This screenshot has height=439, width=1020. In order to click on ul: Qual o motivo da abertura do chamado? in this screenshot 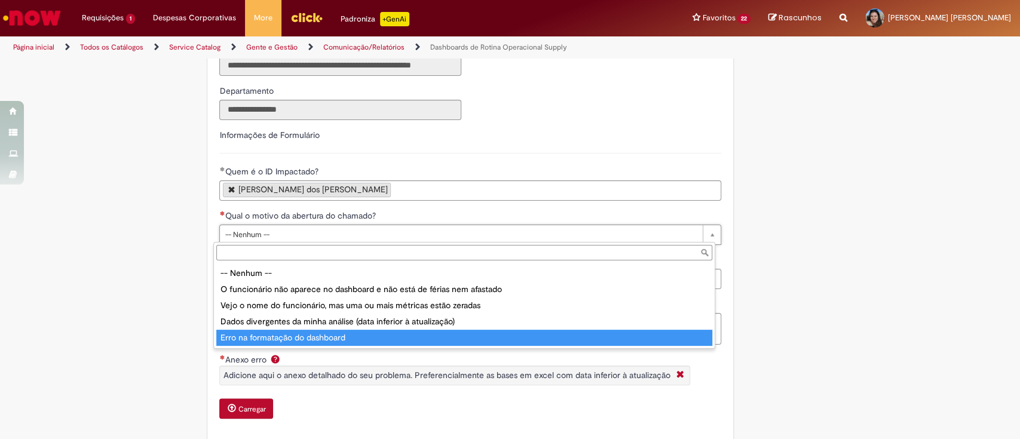, I will do `click(464, 305)`.